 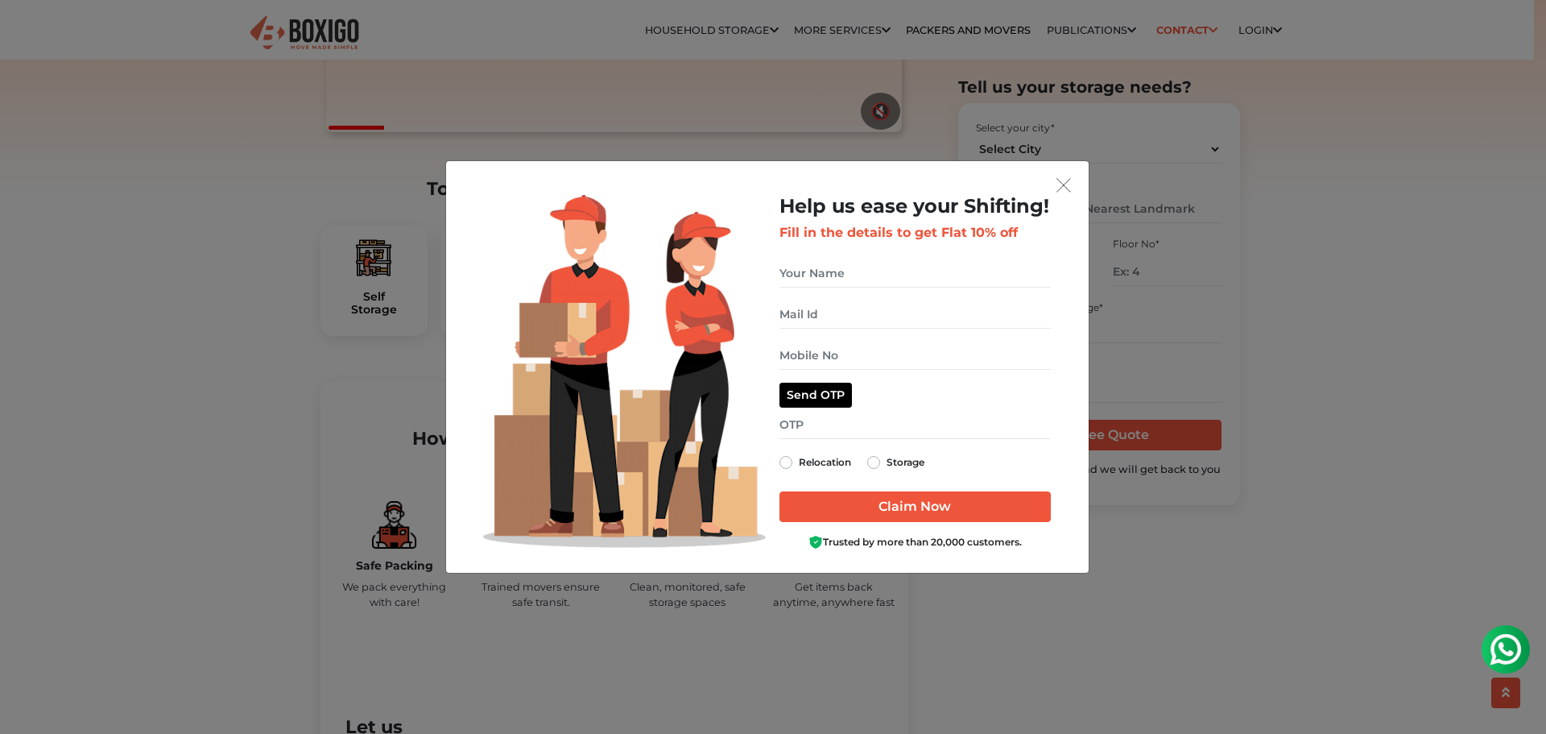 What do you see at coordinates (915, 507) in the screenshot?
I see `input: Claim Now` at bounding box center [915, 507].